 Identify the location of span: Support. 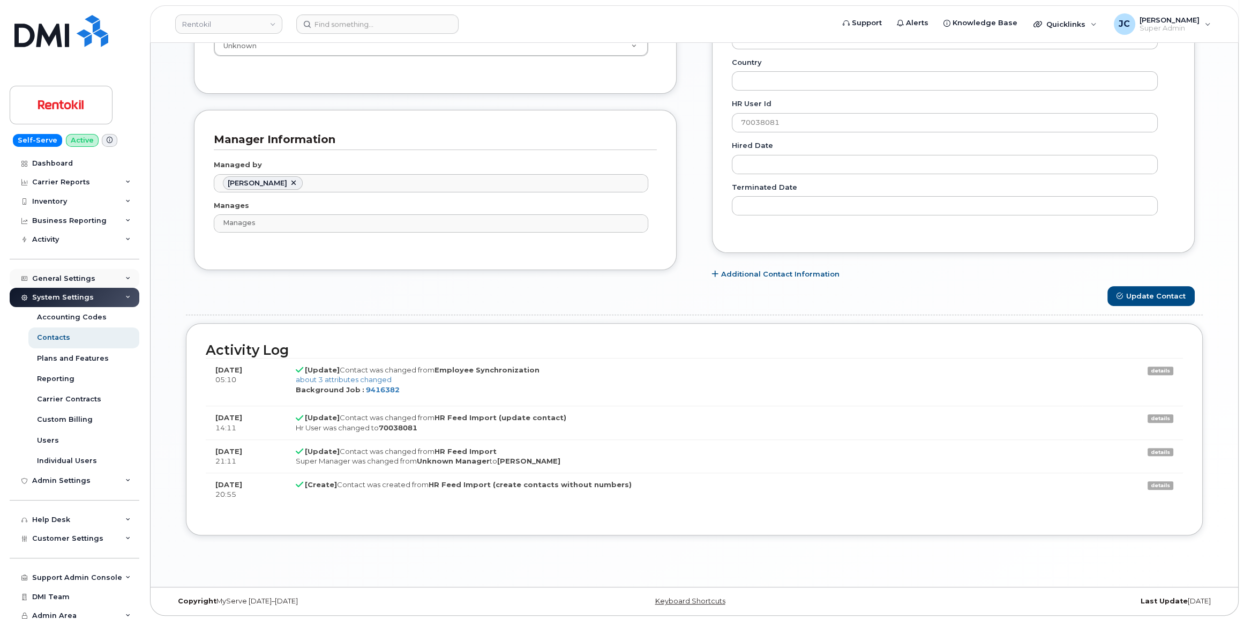
(867, 23).